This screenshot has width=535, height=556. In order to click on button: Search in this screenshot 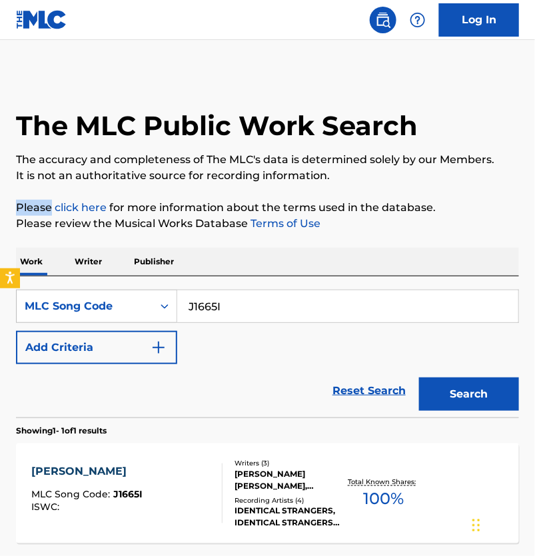, I will do `click(469, 394)`.